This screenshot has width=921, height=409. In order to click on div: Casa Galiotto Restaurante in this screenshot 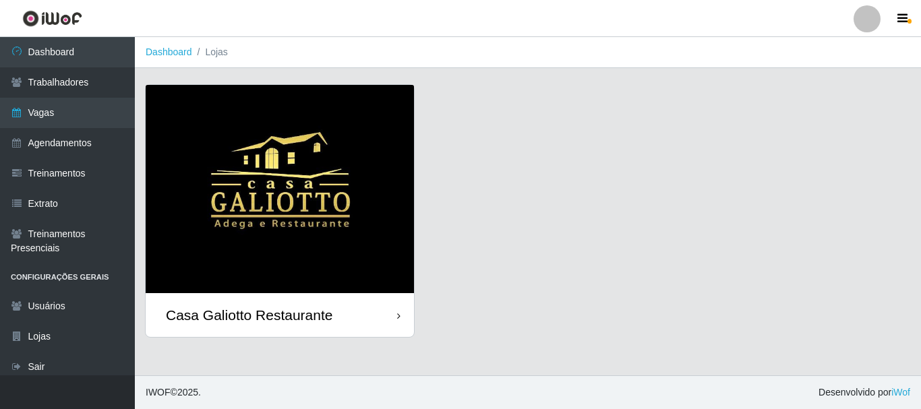, I will do `click(249, 315)`.